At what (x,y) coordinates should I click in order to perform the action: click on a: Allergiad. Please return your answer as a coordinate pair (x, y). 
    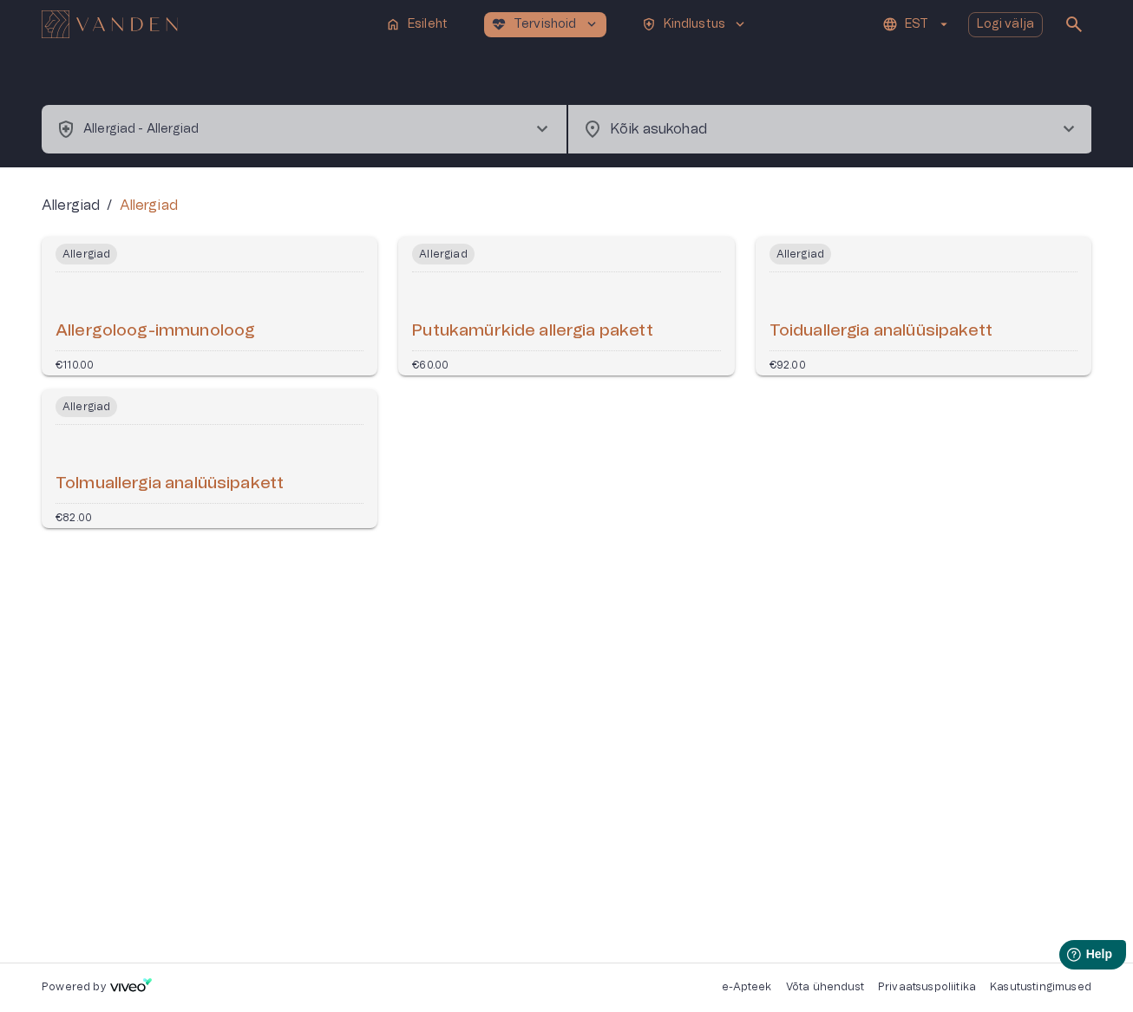
    Looking at the image, I should click on (70, 206).